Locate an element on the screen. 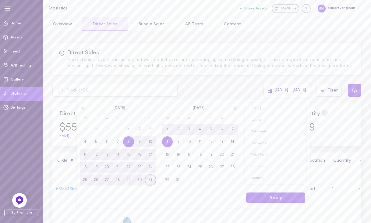  button: 2 is located at coordinates (178, 129).